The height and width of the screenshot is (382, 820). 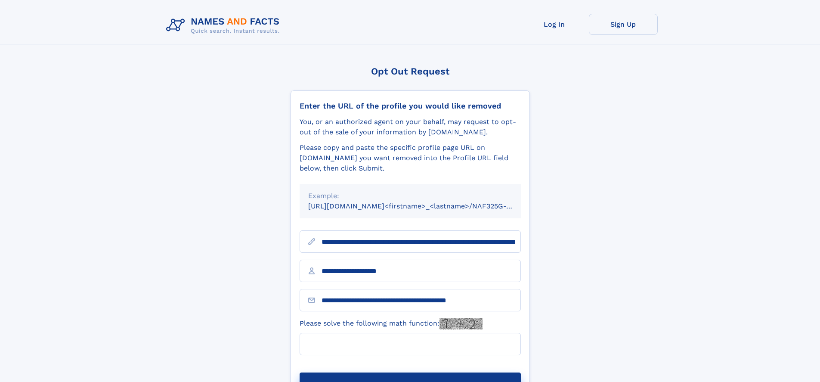 I want to click on img: Logo Names and Facts, so click(x=225, y=25).